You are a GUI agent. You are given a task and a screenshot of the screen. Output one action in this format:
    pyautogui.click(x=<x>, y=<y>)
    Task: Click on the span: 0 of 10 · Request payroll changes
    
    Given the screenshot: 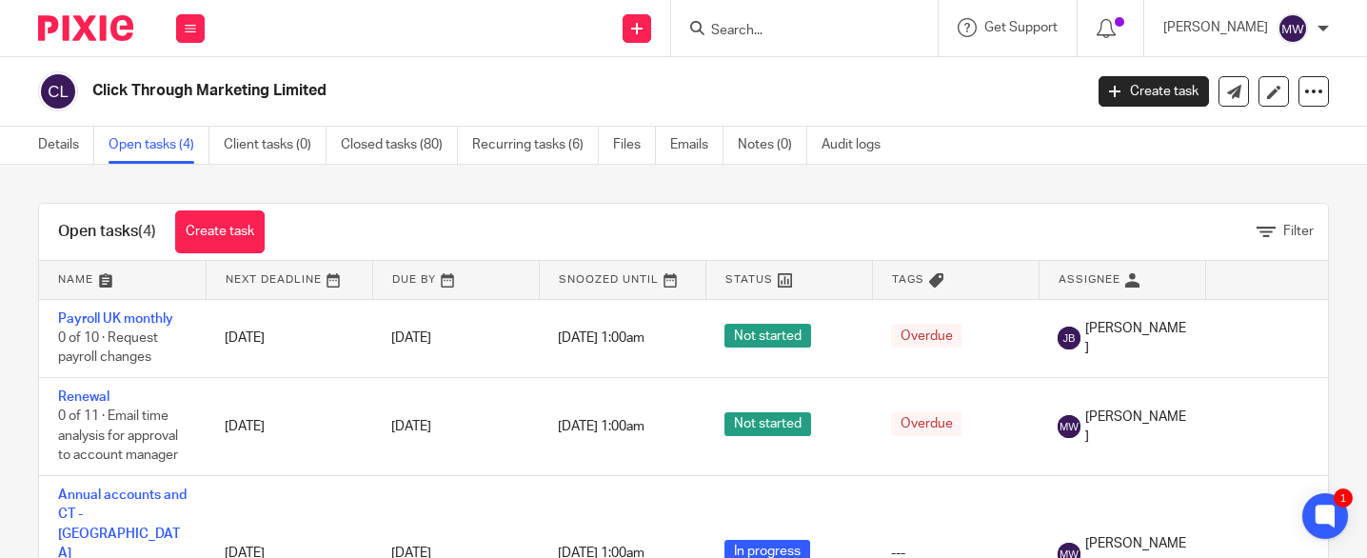 What is the action you would take?
    pyautogui.click(x=108, y=348)
    